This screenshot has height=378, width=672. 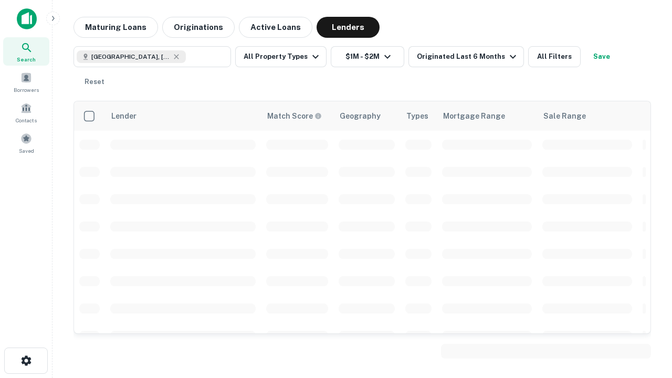 I want to click on th: Mortgage Range, so click(x=487, y=116).